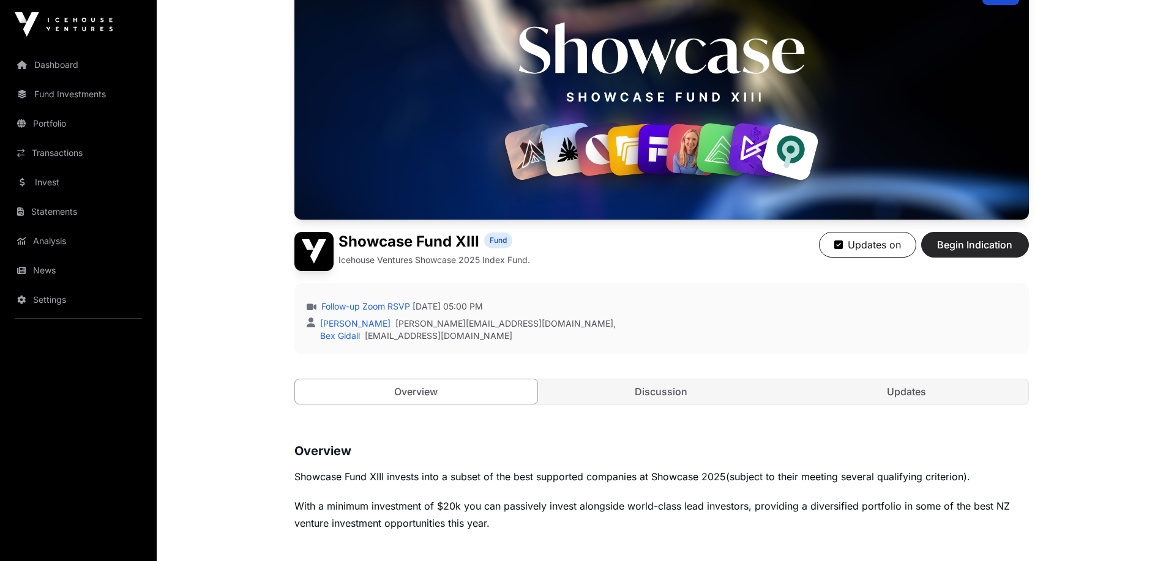 This screenshot has height=561, width=1166. I want to click on a: Fund Investments, so click(78, 94).